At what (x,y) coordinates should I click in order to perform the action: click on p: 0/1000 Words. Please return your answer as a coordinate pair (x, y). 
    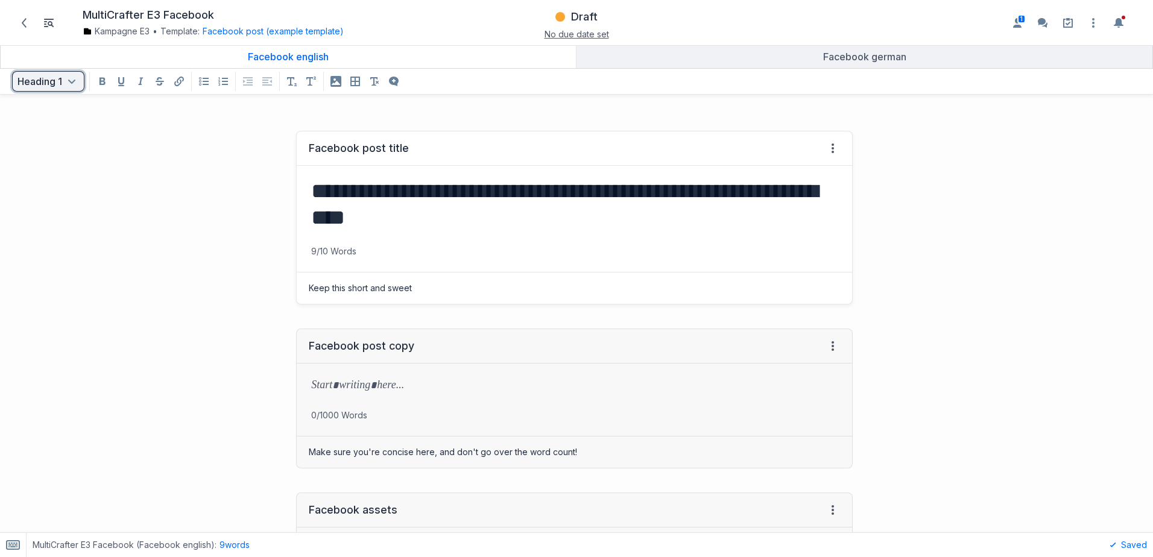
    Looking at the image, I should click on (574, 415).